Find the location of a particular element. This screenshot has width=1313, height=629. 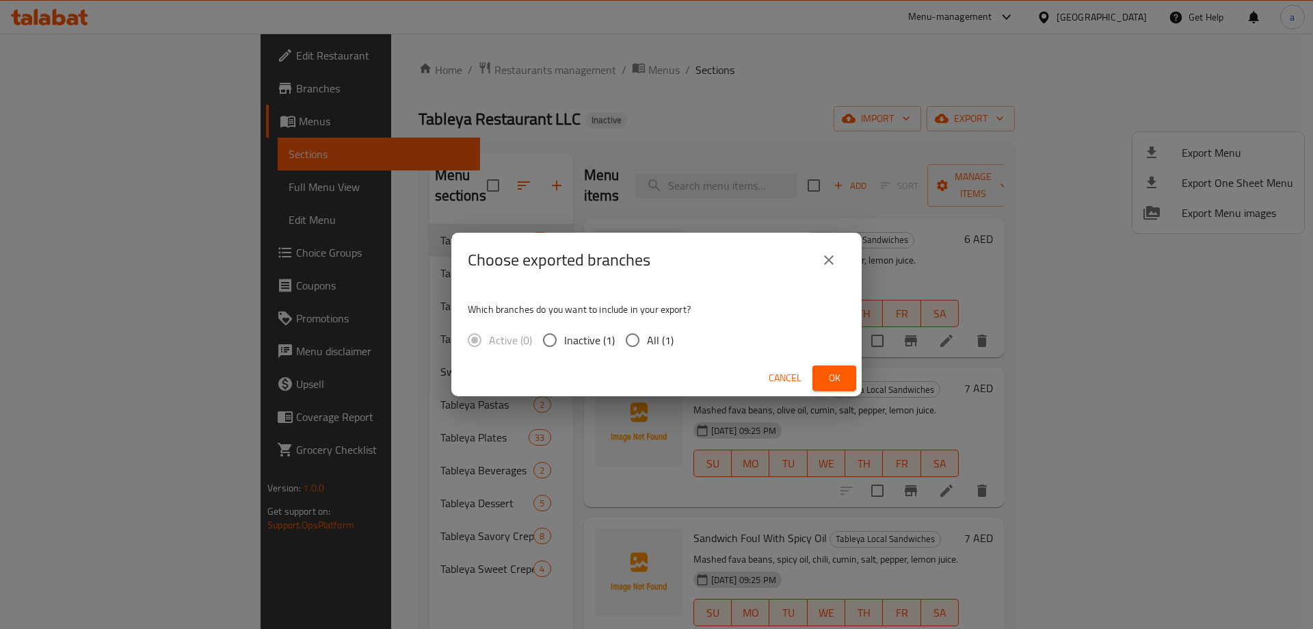

p: Which branches do you want to include in your export? is located at coordinates (657, 309).